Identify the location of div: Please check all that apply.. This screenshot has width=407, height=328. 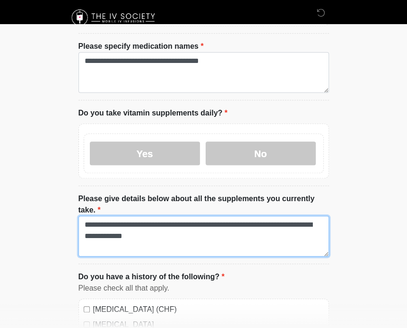
(204, 288).